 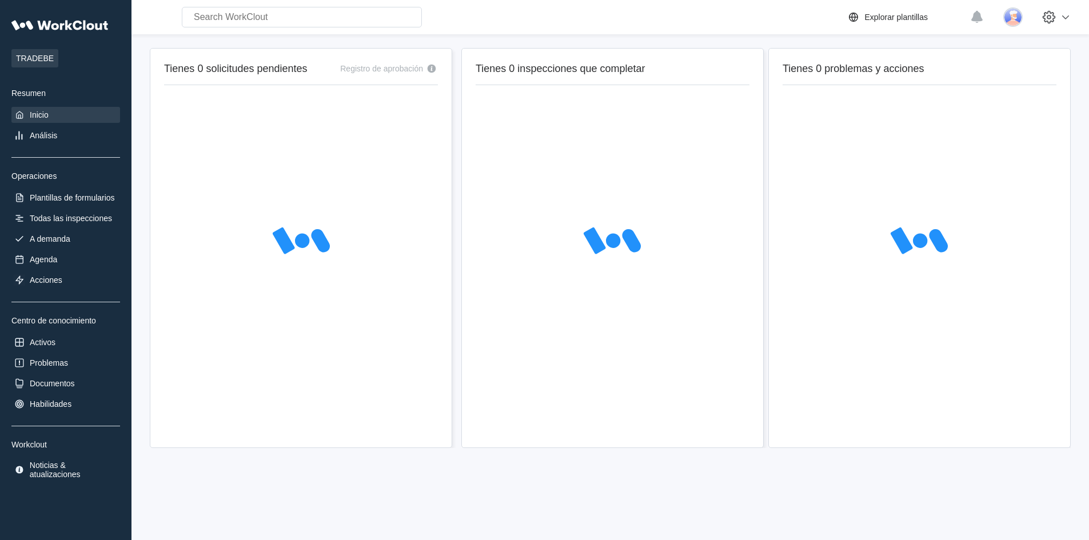 What do you see at coordinates (66, 115) in the screenshot?
I see `a: Inicio` at bounding box center [66, 115].